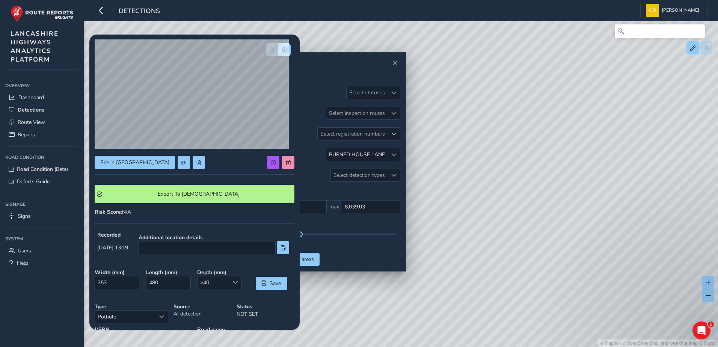  What do you see at coordinates (265, 314) in the screenshot?
I see `p: NOT SET` at bounding box center [265, 314].